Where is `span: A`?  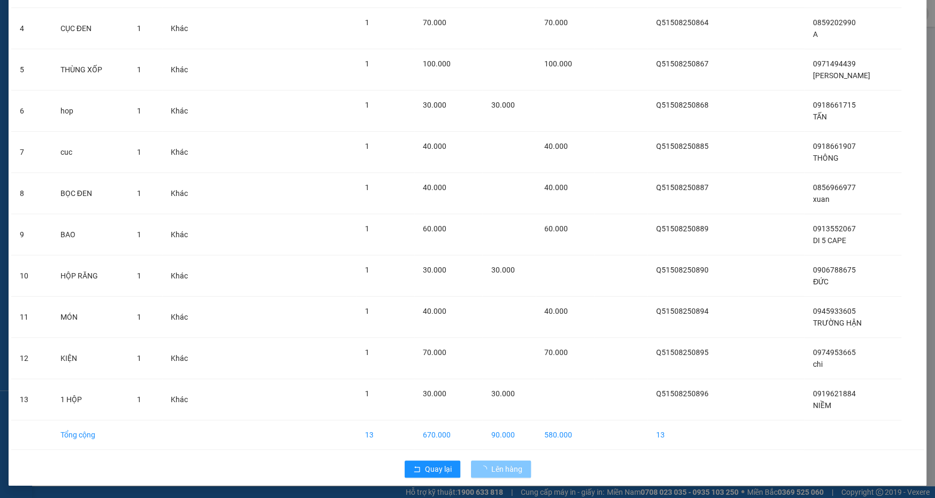 span: A is located at coordinates (815, 34).